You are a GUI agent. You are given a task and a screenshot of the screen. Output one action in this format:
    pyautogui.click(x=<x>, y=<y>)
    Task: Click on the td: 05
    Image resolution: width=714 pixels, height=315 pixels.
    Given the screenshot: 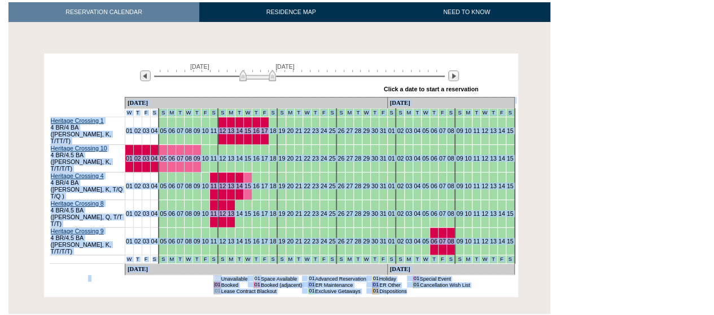 What is the action you would take?
    pyautogui.click(x=425, y=214)
    